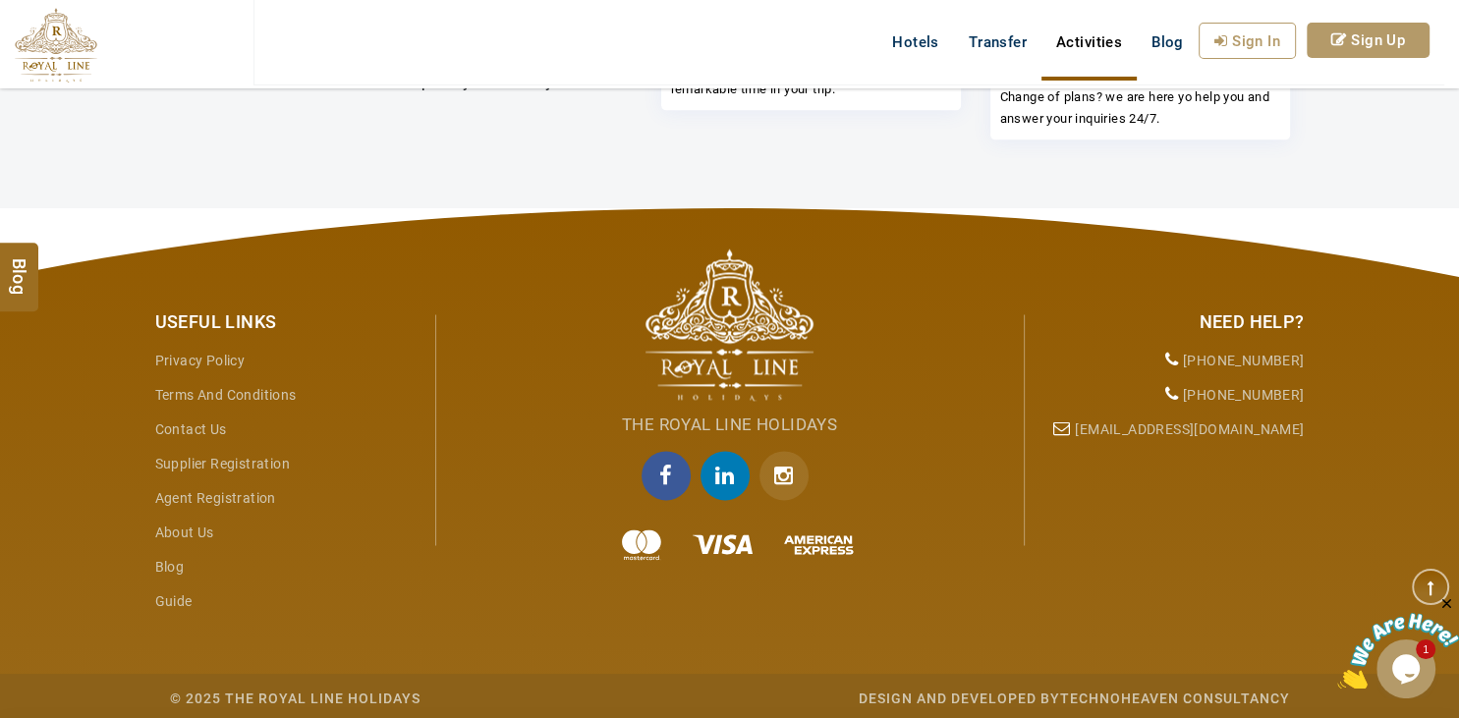  I want to click on a: Sign In, so click(1247, 40).